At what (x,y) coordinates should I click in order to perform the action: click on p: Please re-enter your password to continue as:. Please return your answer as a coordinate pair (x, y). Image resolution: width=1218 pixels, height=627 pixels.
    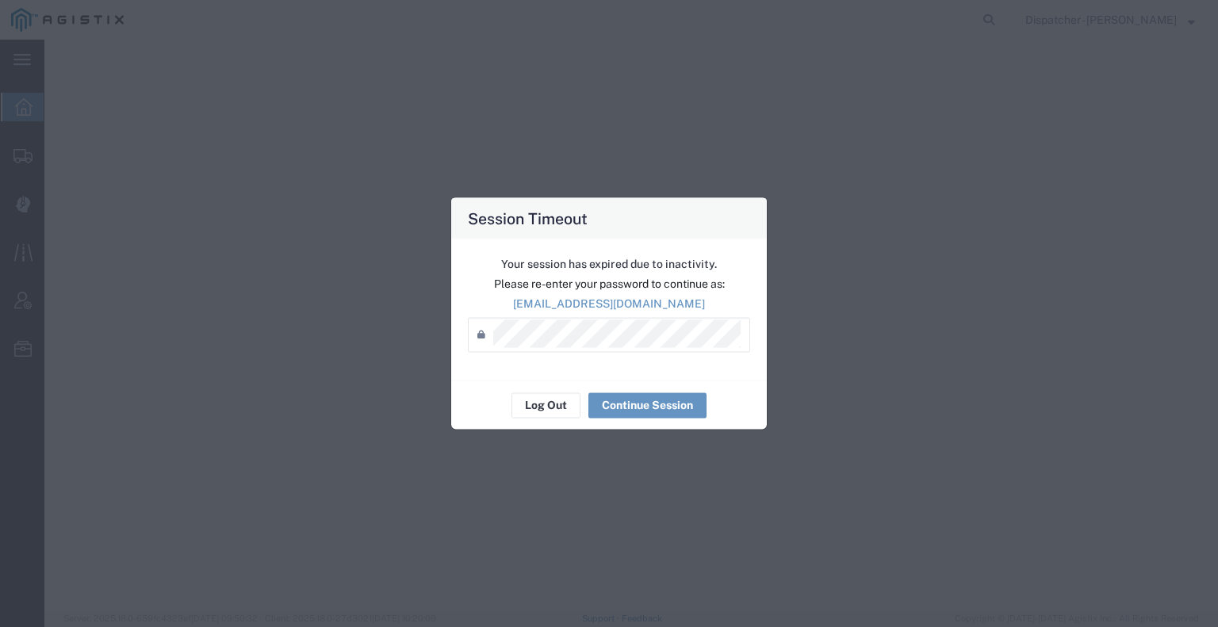
    Looking at the image, I should click on (609, 283).